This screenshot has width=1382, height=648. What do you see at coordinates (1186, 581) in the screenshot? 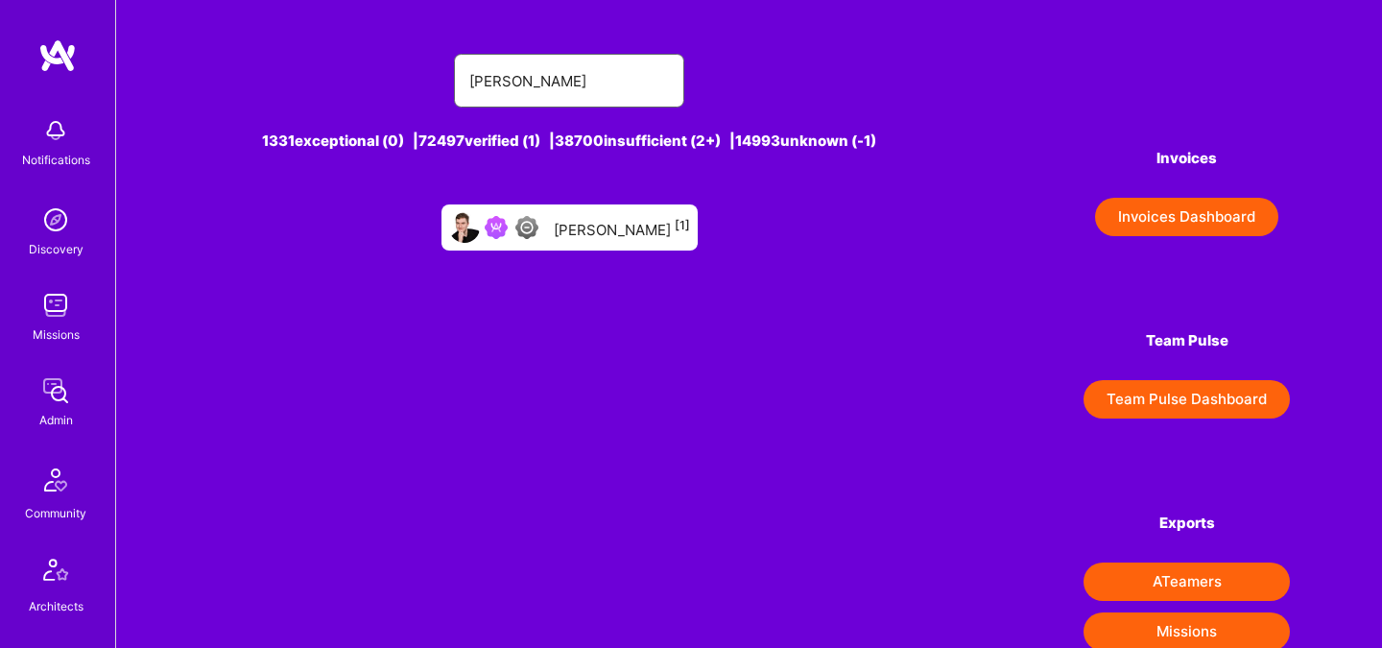
I see `button: ATeamers` at bounding box center [1186, 581].